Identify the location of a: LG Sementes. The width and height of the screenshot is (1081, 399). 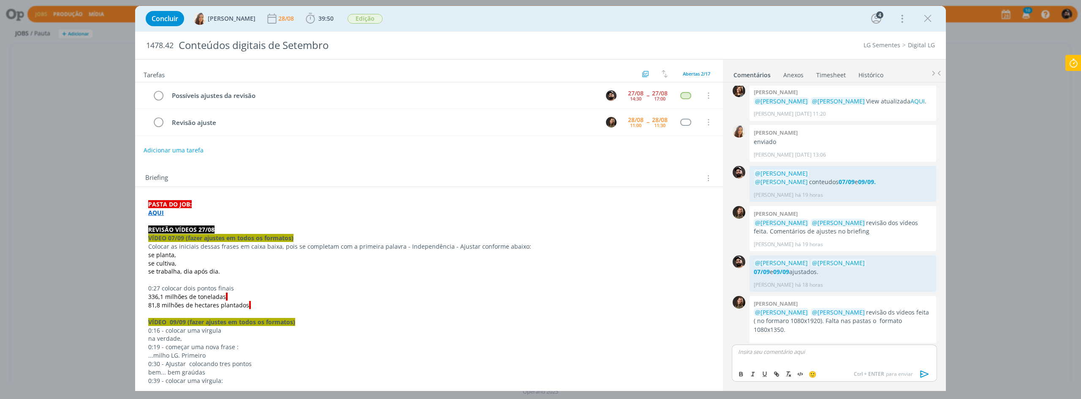
(882, 45).